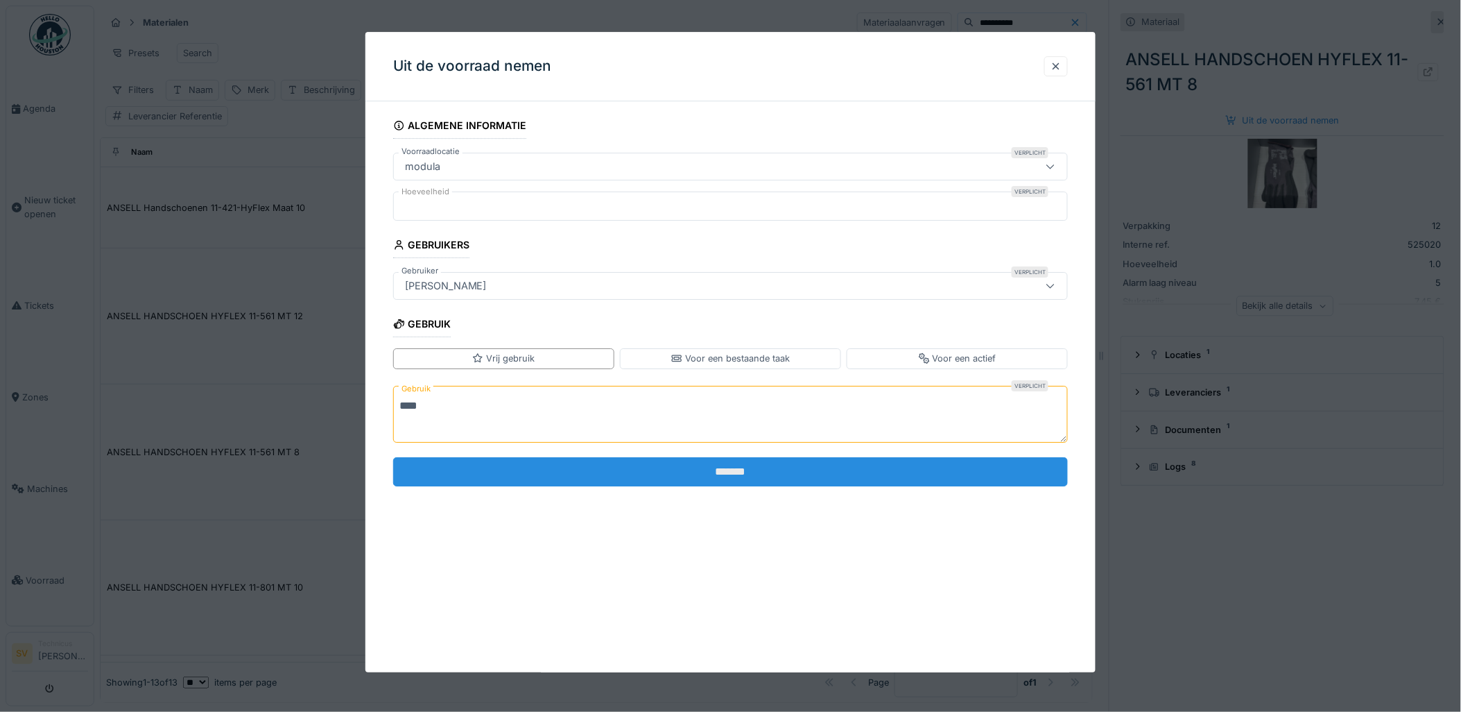  Describe the element at coordinates (431, 151) in the screenshot. I see `label: Voorraadlocatie` at that location.